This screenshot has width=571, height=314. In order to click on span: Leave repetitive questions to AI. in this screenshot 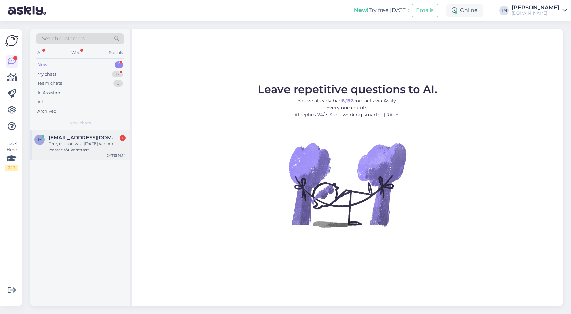, I will do `click(348, 89)`.